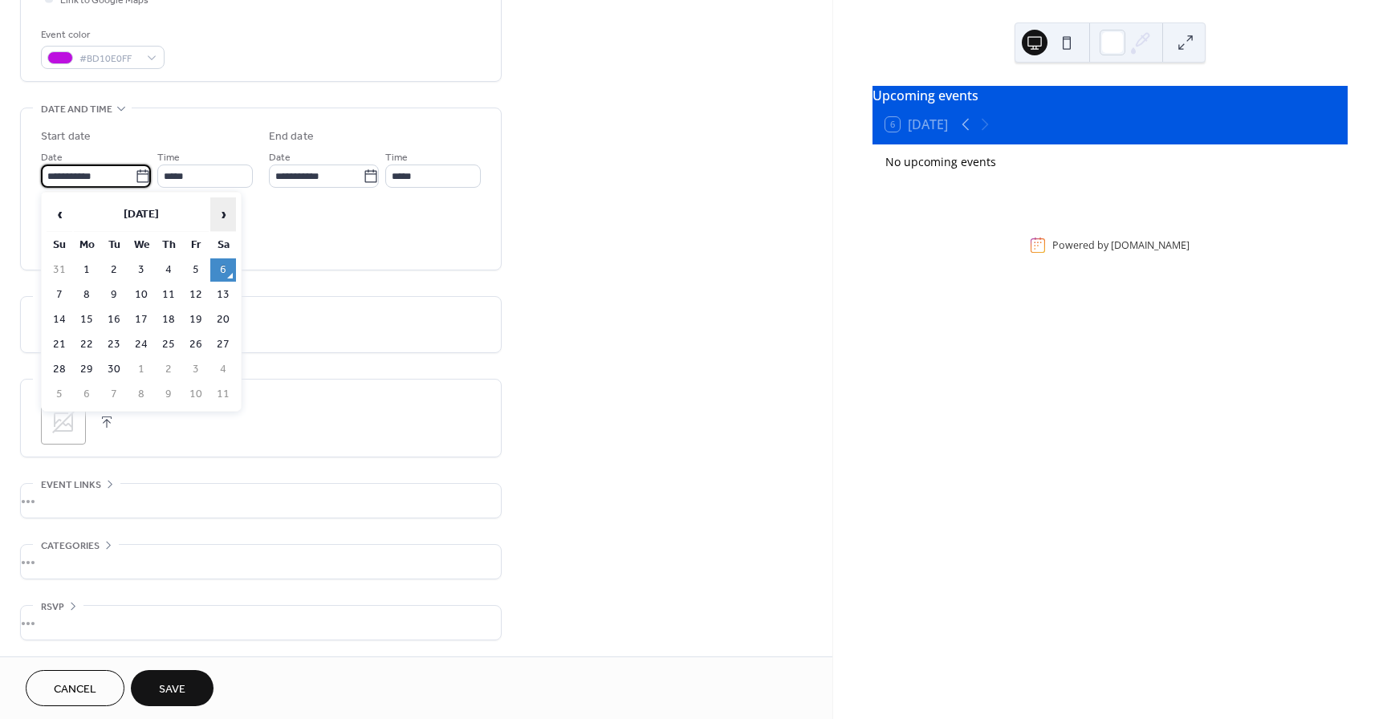 The image size is (1387, 719). What do you see at coordinates (87, 344) in the screenshot?
I see `td: 22` at bounding box center [87, 344].